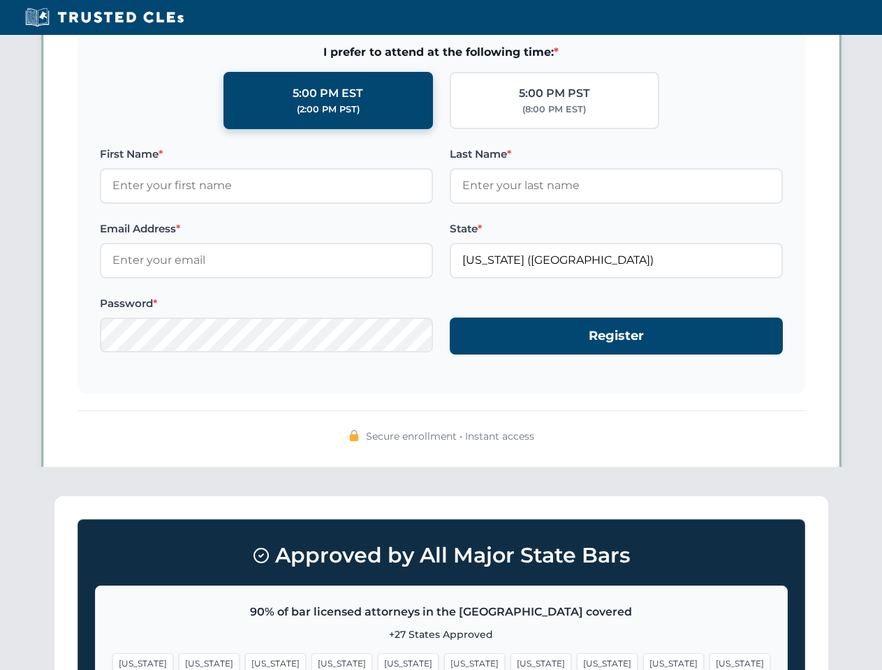  What do you see at coordinates (441, 556) in the screenshot?
I see `h3: Approved by All Major State Bars` at bounding box center [441, 556].